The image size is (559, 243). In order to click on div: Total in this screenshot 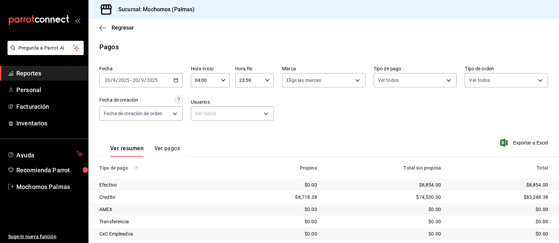, I will do `click(500, 168)`.